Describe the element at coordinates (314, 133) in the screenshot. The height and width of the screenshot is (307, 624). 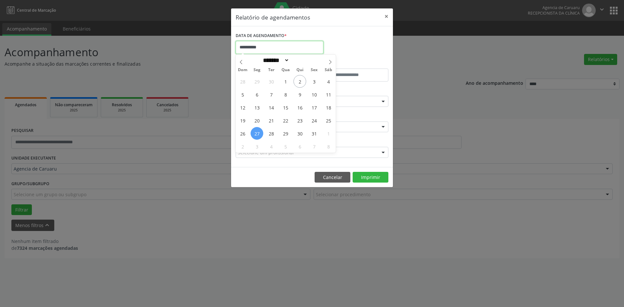
I see `span: Outubro 31, 2025` at that location.